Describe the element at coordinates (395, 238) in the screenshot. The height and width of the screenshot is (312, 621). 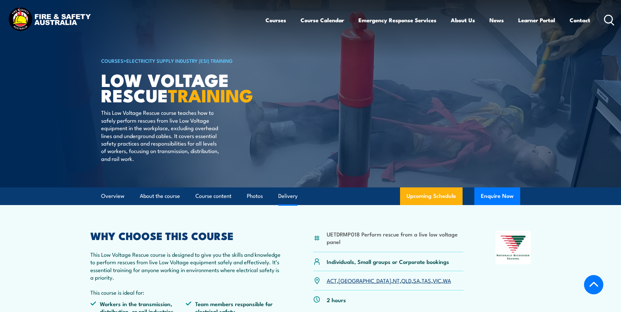
I see `li: UETDRMP018 Perform rescue from a live low voltage panel` at that location.